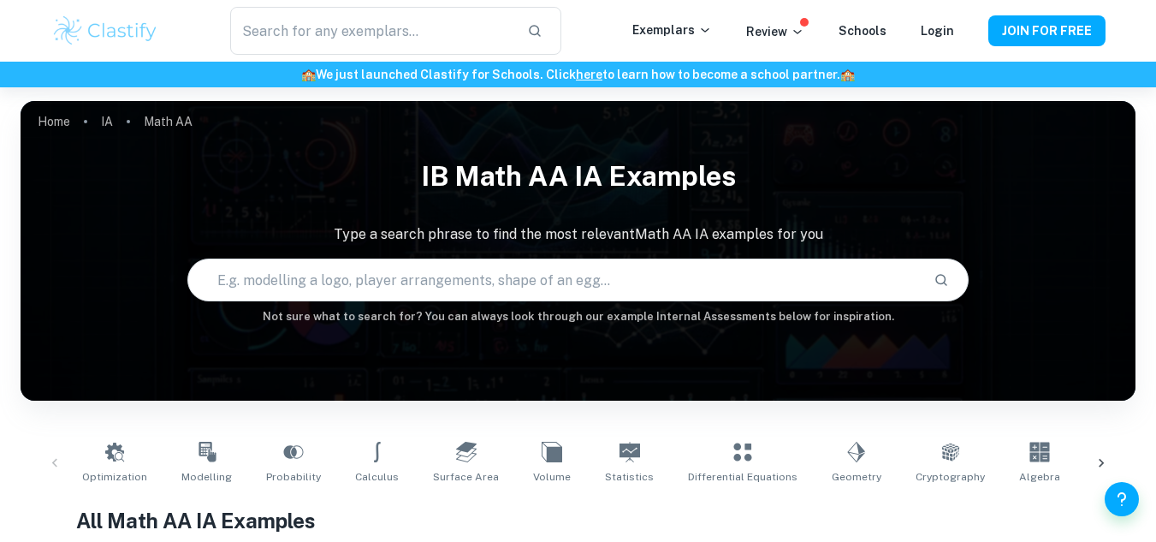  I want to click on span: Cryptography, so click(950, 477).